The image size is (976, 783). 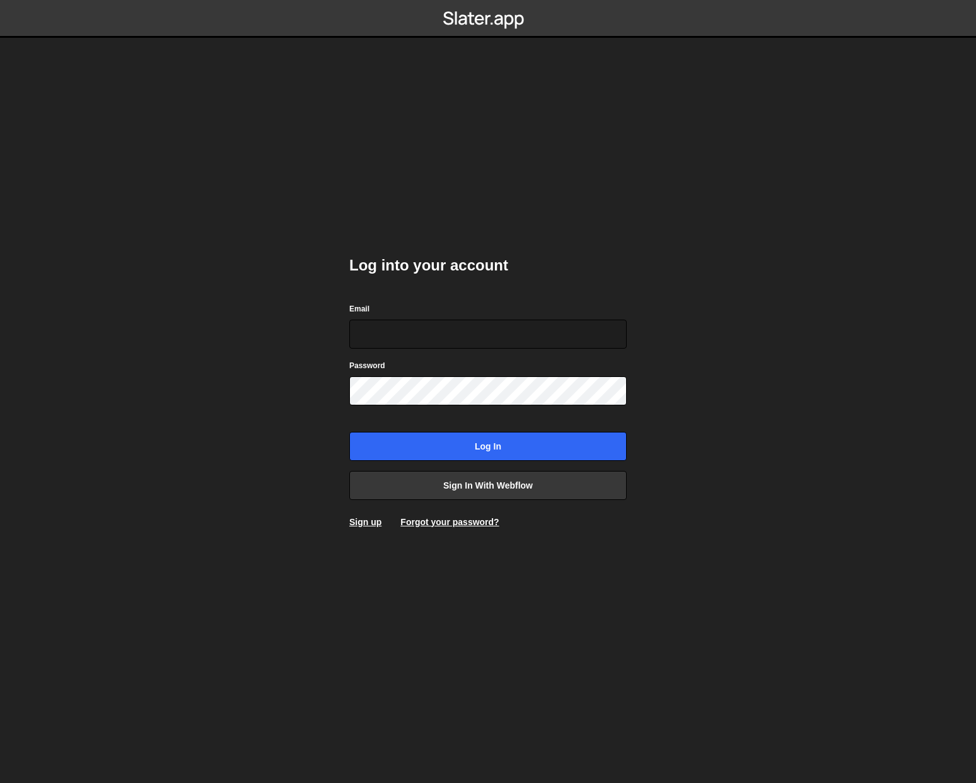 I want to click on a: Sign in with Webflow, so click(x=488, y=486).